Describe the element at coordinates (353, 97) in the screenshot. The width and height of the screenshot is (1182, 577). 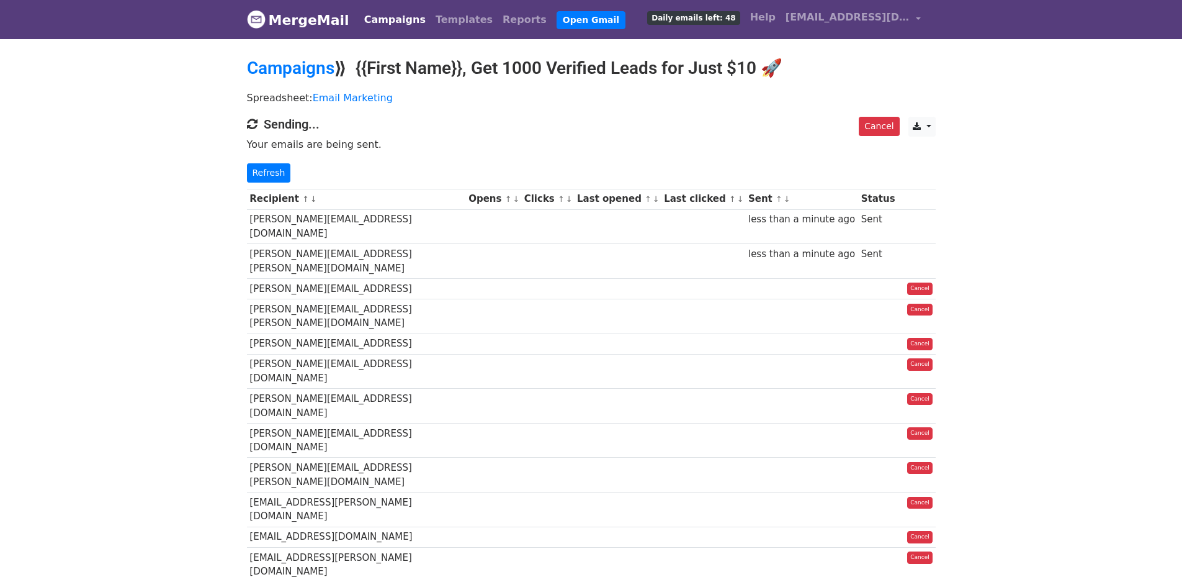
I see `a: Email Marketing` at that location.